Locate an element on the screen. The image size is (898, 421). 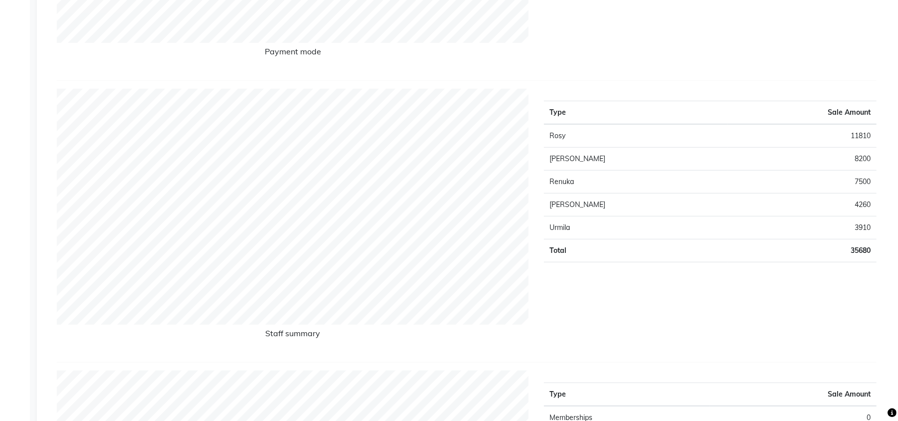
td: Urmila is located at coordinates (636, 228).